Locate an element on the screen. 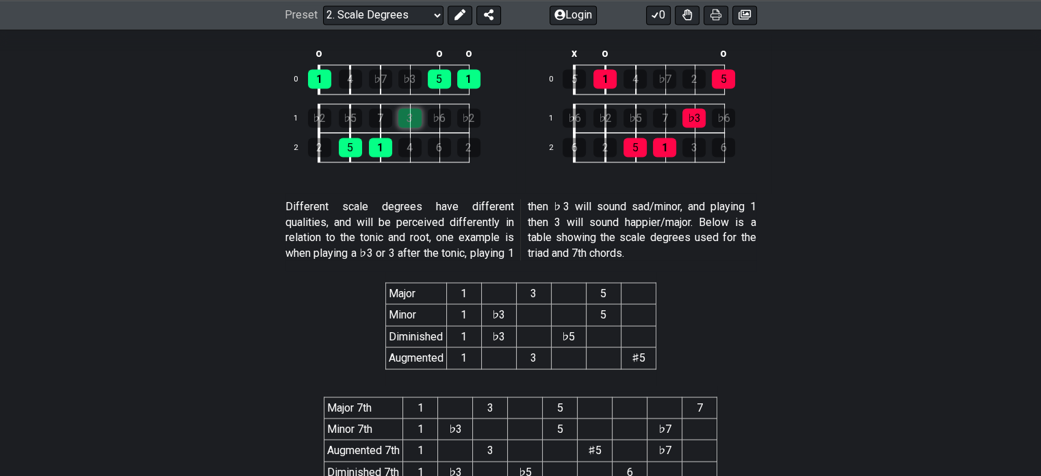 Image resolution: width=1041 pixels, height=476 pixels. button: Share Preset is located at coordinates (489, 15).